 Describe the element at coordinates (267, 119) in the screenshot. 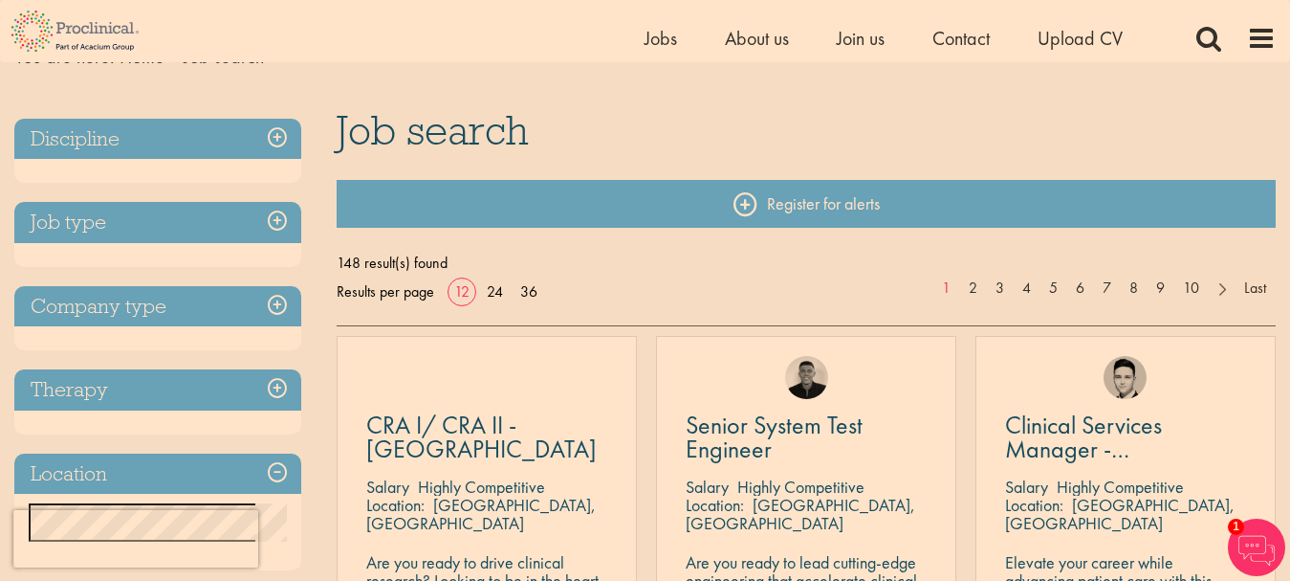

I see `div: Keywords by Traffic` at that location.